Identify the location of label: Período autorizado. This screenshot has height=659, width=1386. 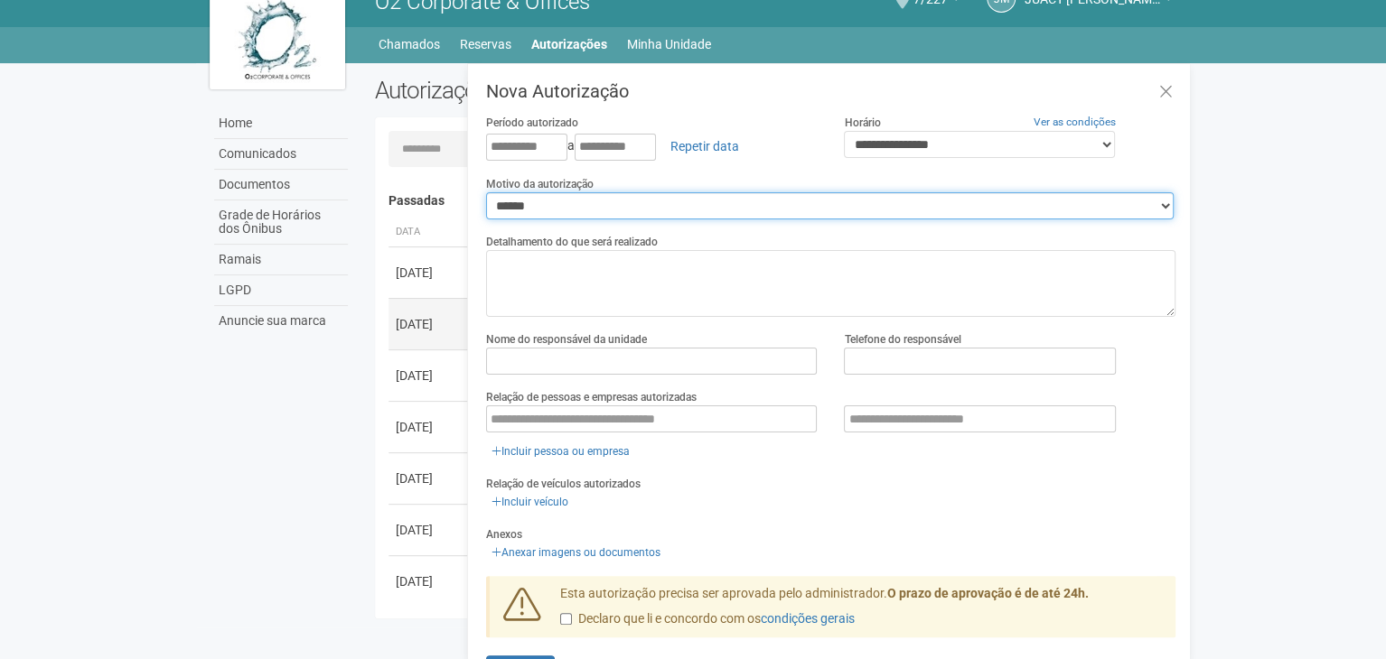
(532, 123).